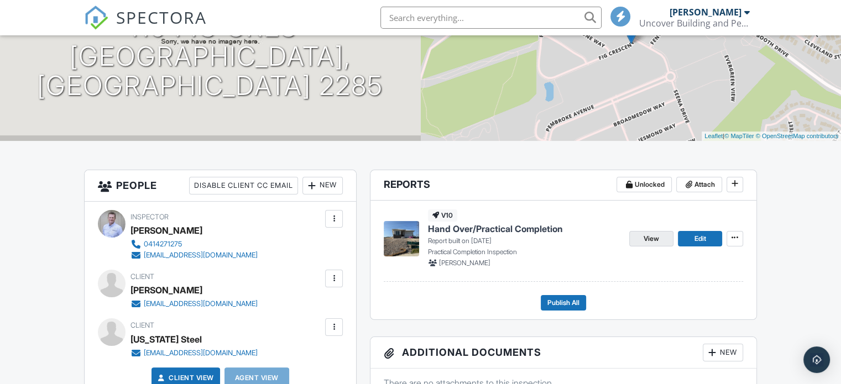 The image size is (841, 384). I want to click on span: Inspector, so click(149, 217).